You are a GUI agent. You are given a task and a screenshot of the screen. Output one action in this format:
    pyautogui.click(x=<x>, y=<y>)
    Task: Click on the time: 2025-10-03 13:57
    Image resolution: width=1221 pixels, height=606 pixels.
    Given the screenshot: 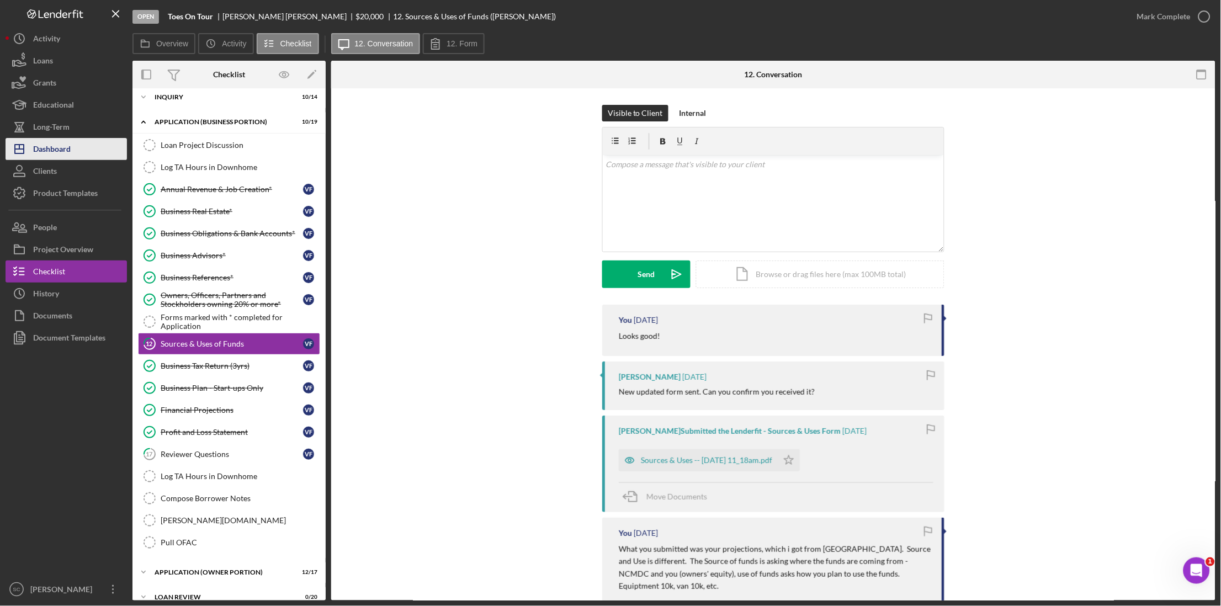 What is the action you would take?
    pyautogui.click(x=646, y=533)
    